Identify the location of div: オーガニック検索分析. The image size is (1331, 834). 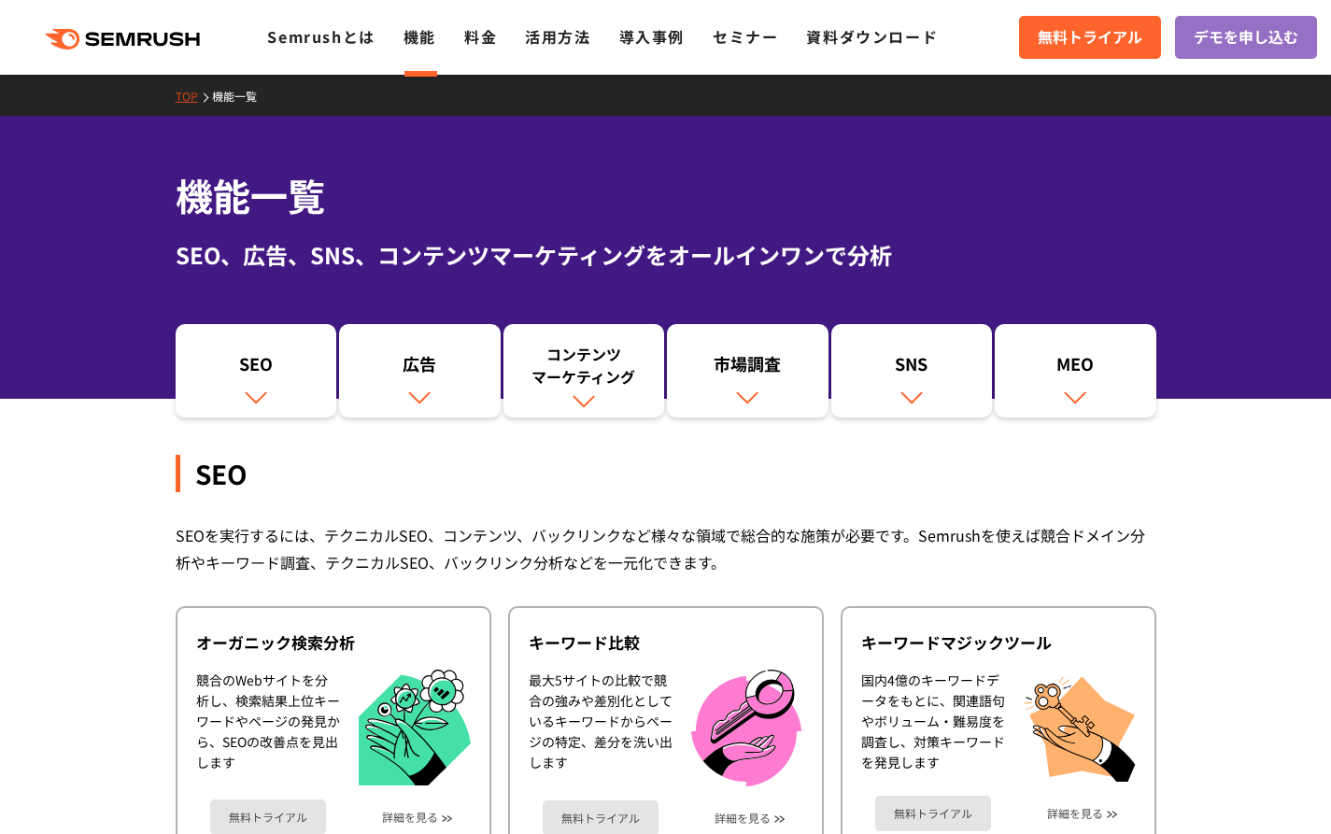
(333, 643).